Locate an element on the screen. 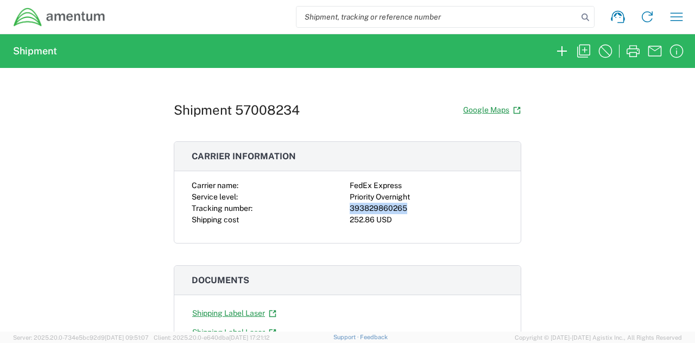  a: Support is located at coordinates (347, 337).